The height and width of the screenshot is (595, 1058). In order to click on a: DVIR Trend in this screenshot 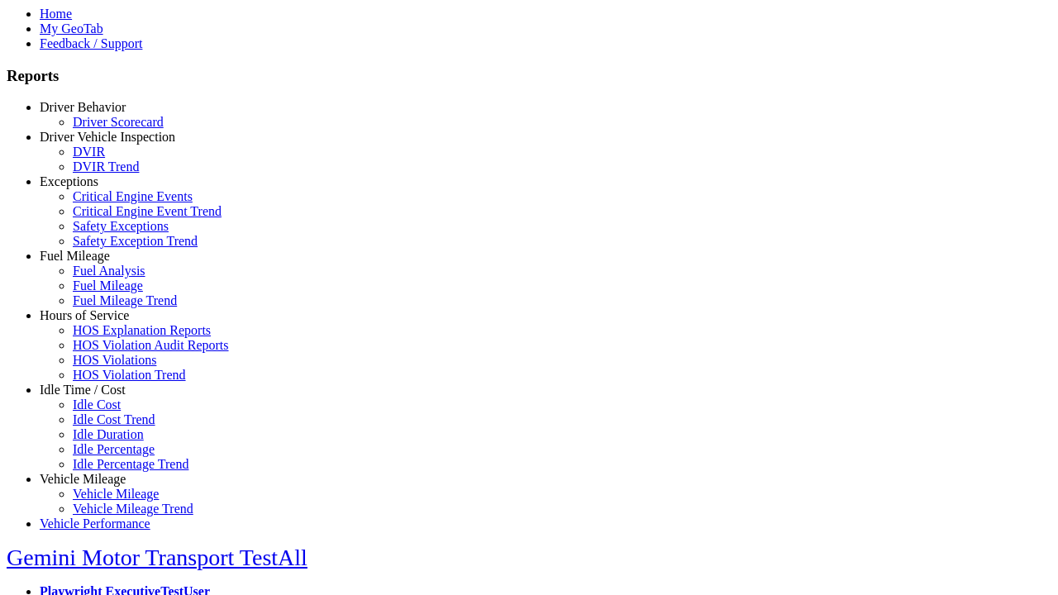, I will do `click(106, 166)`.